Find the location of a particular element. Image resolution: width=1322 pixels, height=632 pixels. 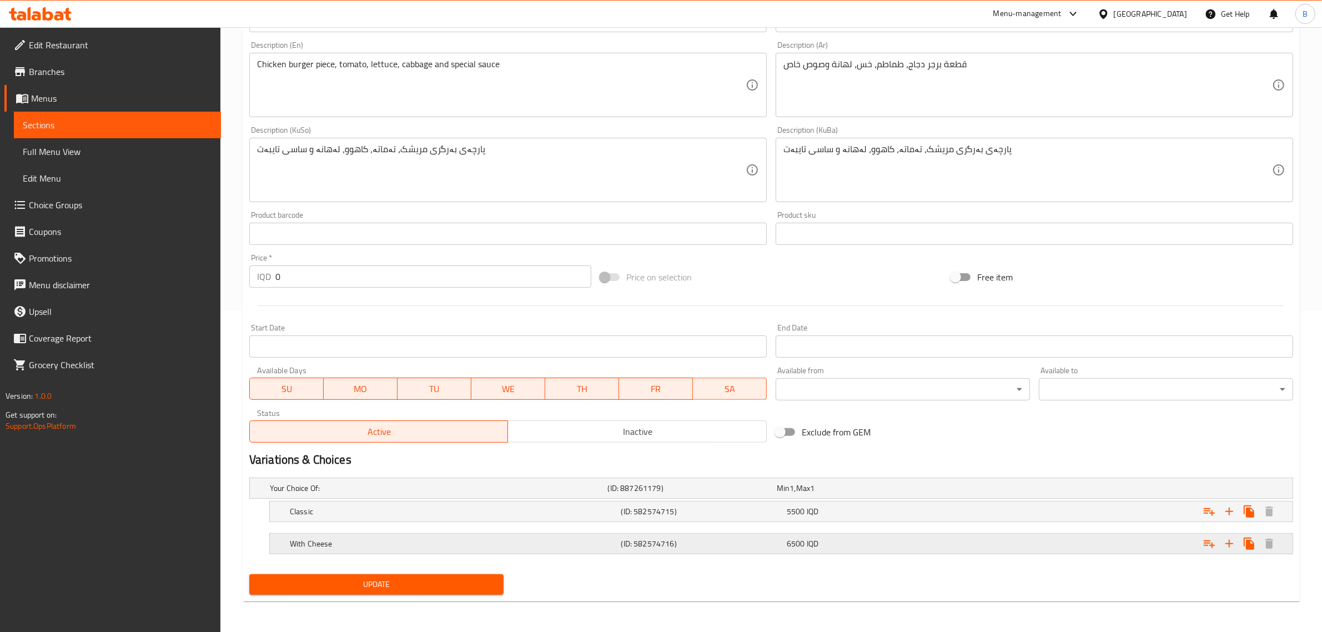

div: Menu-management is located at coordinates (1027, 14).